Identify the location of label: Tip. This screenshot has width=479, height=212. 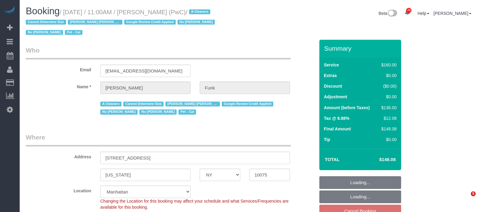
(327, 139).